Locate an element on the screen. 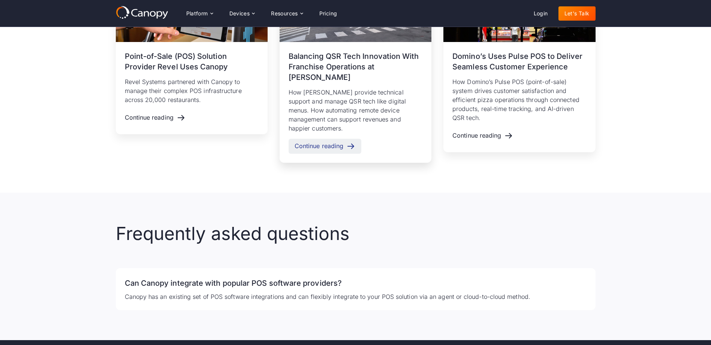 The height and width of the screenshot is (345, 711). h3: Point-of-Sale (POS) Solution Provider Revel Uses Canopy is located at coordinates (191, 61).